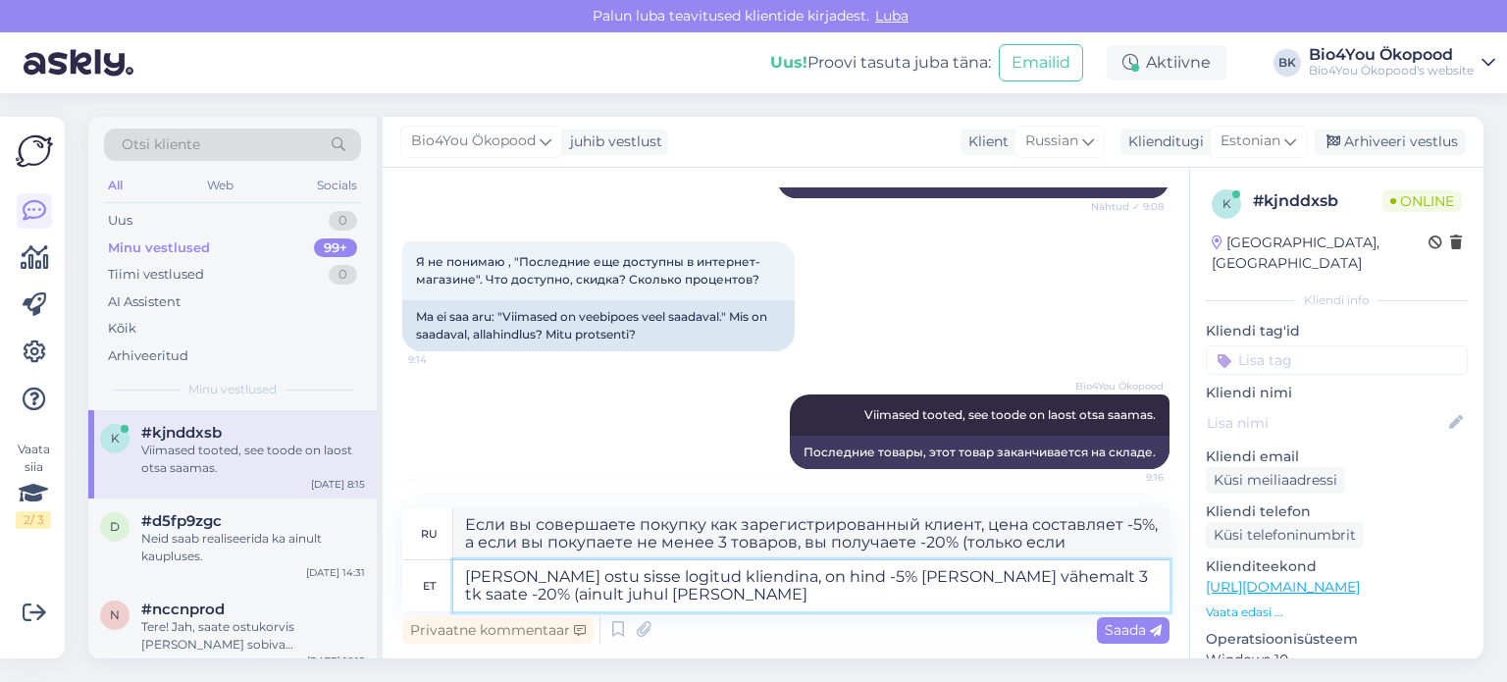  What do you see at coordinates (122, 329) in the screenshot?
I see `div: Kõik` at bounding box center [122, 329].